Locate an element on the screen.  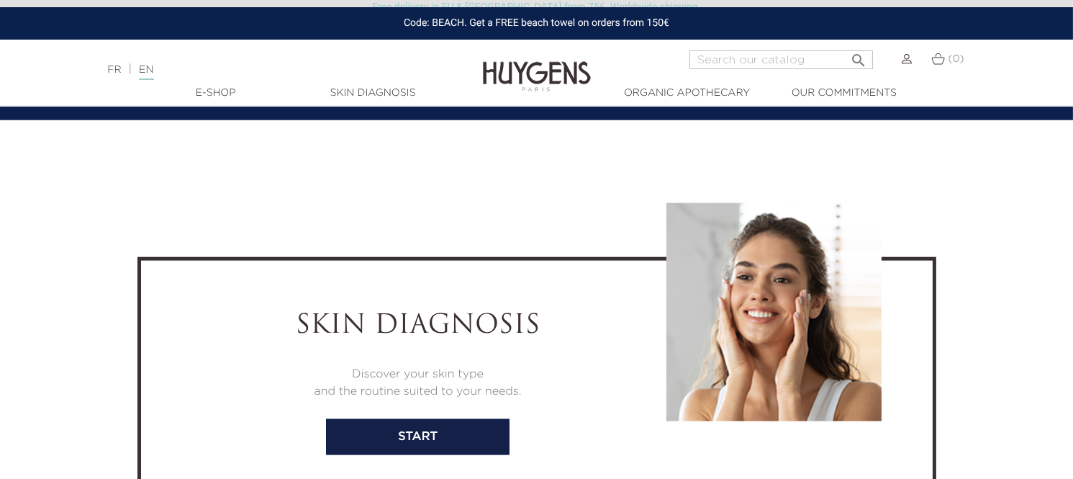
span: (0) is located at coordinates (957, 59).